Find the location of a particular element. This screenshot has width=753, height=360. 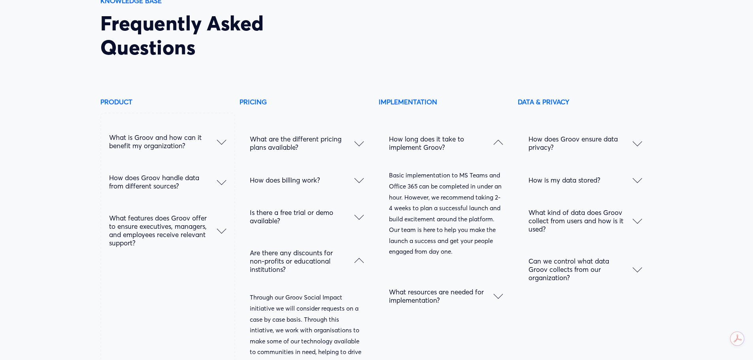

span: What features does Groov offer to ensure executives, managers, and employees receive relevant sup... is located at coordinates (163, 230).